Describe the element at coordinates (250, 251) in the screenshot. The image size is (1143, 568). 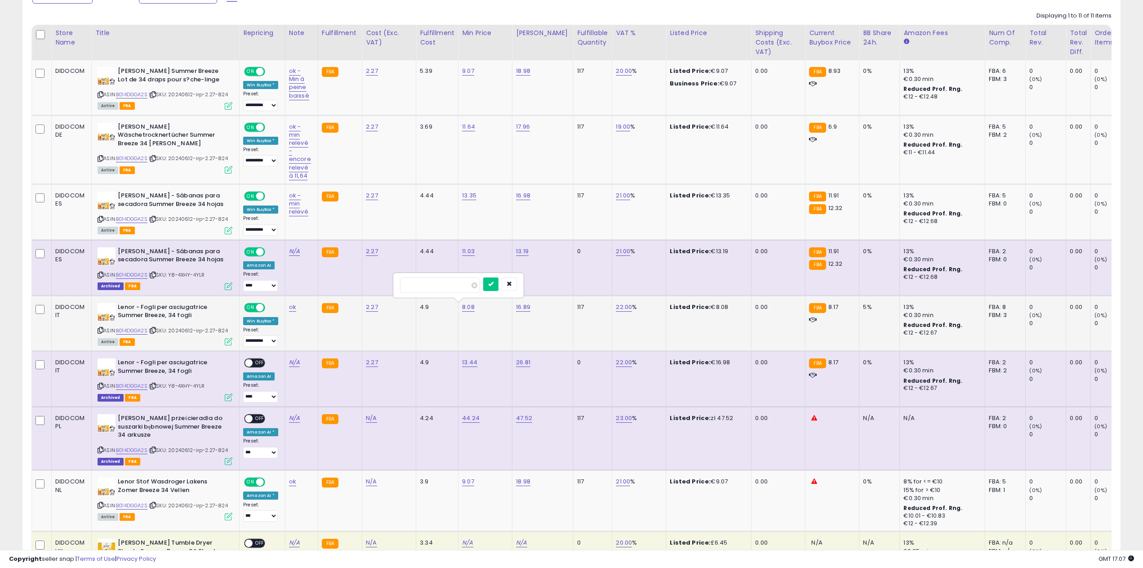
I see `span: ON` at that location.